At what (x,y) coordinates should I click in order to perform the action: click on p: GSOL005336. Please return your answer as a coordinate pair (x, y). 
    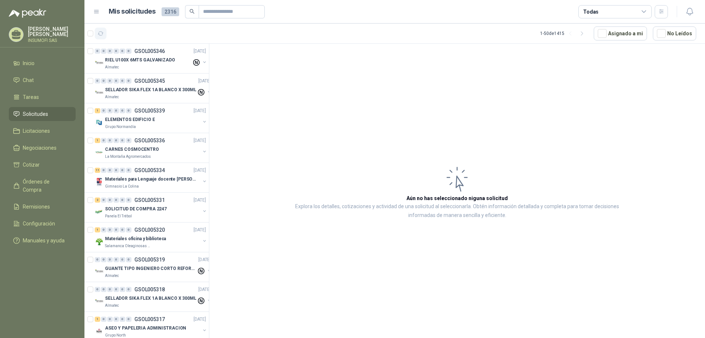
    Looking at the image, I should click on (149, 140).